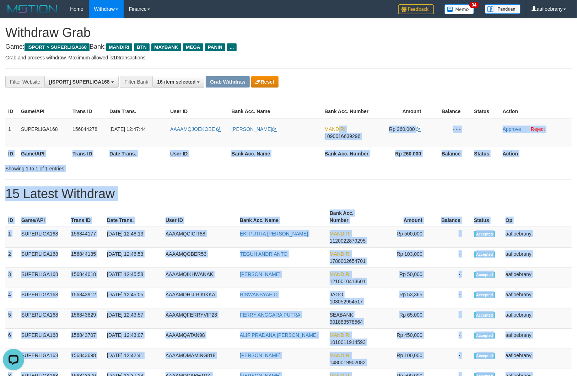  Describe the element at coordinates (503, 9) in the screenshot. I see `img: panduan.png` at that location.